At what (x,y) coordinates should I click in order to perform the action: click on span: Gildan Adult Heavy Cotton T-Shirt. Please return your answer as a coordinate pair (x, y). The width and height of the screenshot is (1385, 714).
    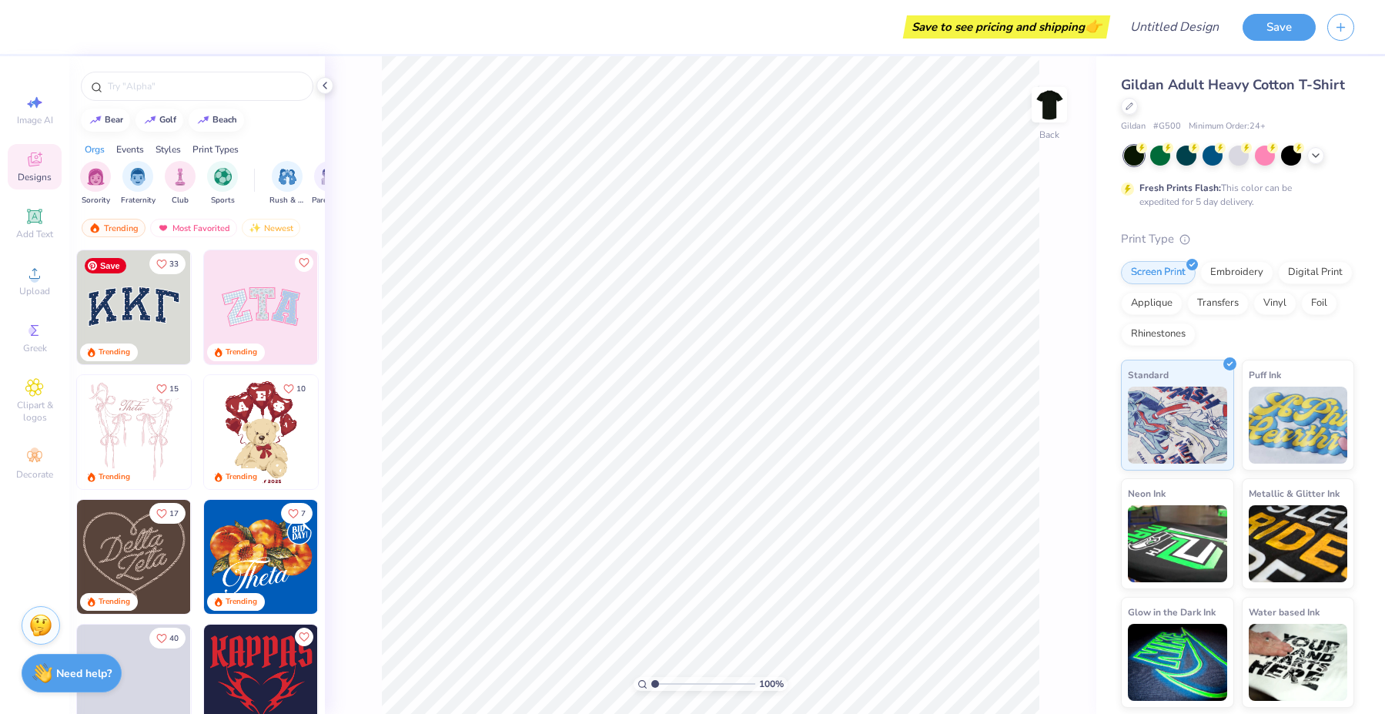
    Looking at the image, I should click on (1233, 85).